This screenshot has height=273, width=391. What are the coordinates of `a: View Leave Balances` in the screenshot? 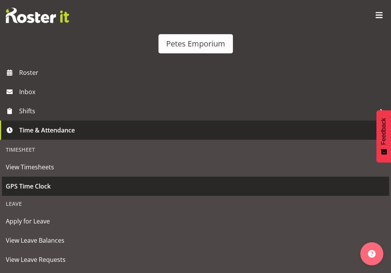 It's located at (195, 240).